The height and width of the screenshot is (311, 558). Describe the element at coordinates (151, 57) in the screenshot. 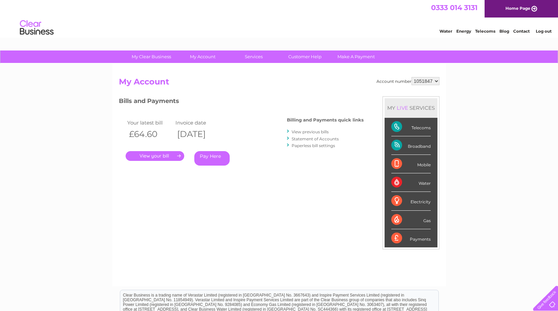

I see `a: My Clear Business` at that location.